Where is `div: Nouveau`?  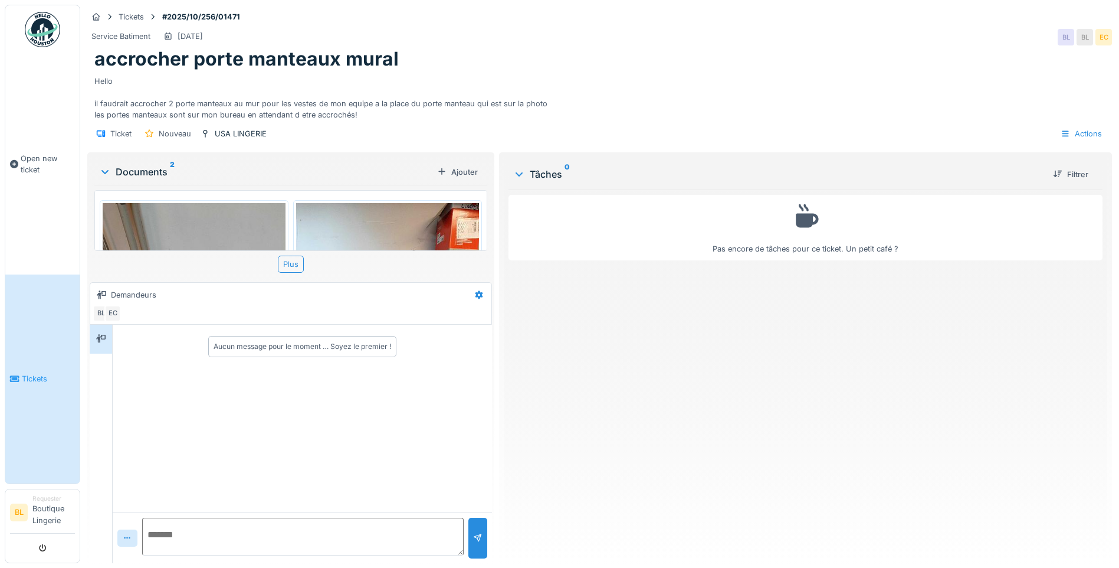 div: Nouveau is located at coordinates (175, 133).